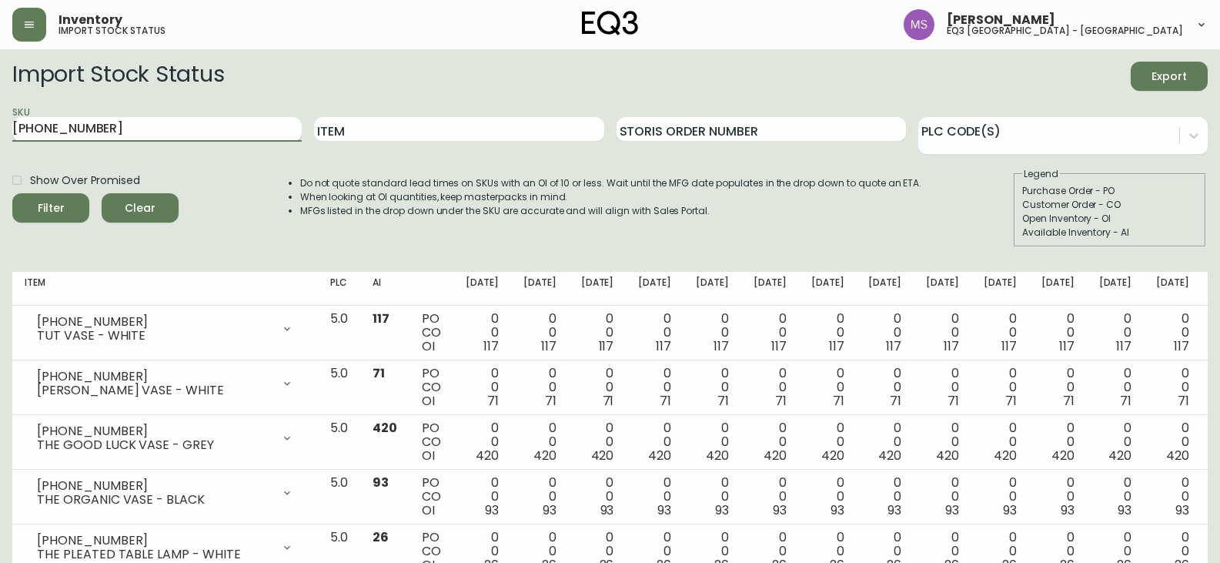 Image resolution: width=1220 pixels, height=563 pixels. I want to click on div: Available Inventory - AI, so click(1110, 233).